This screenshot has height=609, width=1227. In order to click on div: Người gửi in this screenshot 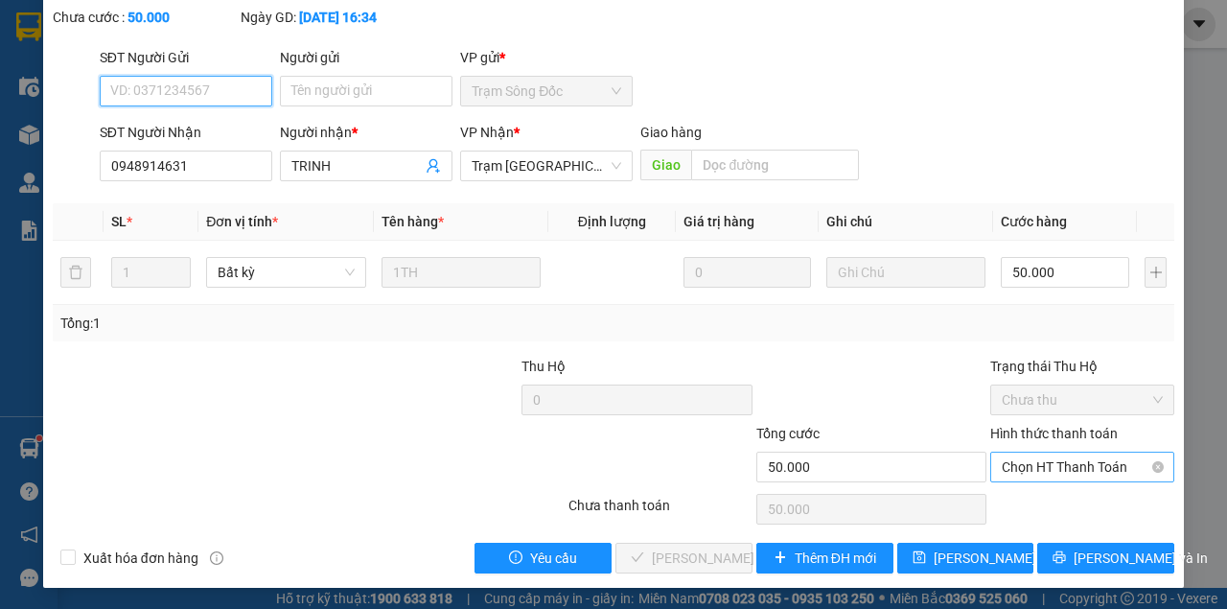, I will do `click(366, 58)`.